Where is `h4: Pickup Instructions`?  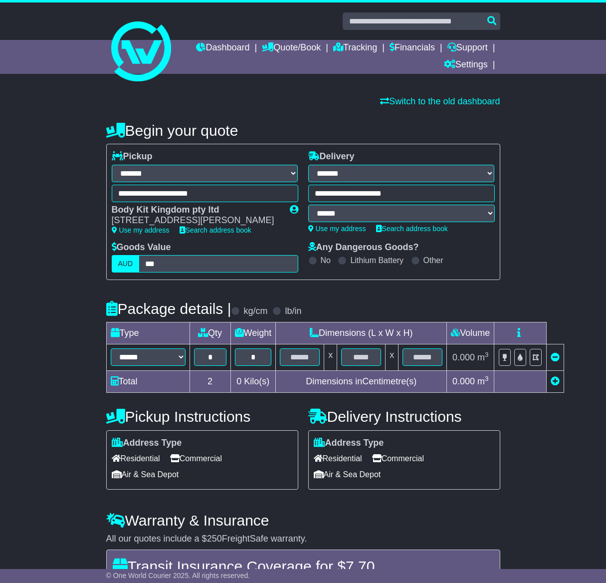 h4: Pickup Instructions is located at coordinates (202, 416).